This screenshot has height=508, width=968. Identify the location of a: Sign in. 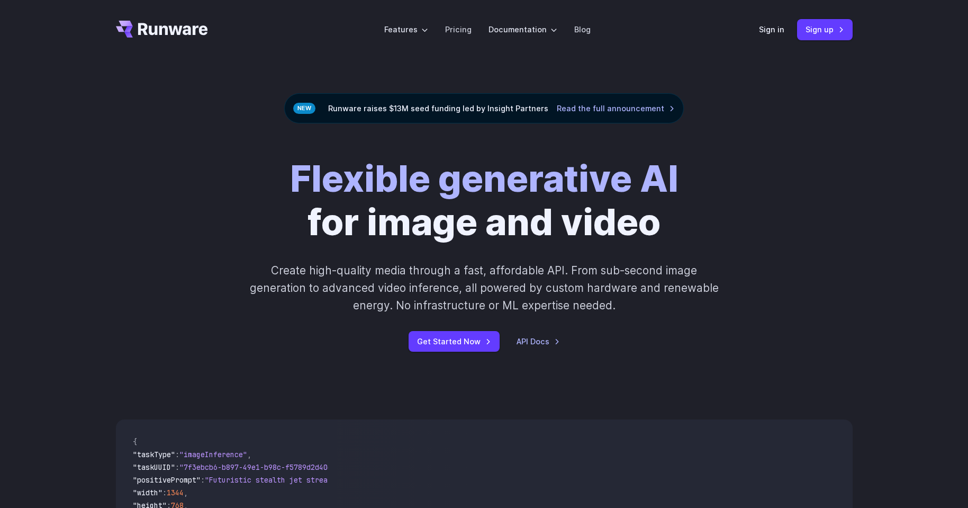
(772, 29).